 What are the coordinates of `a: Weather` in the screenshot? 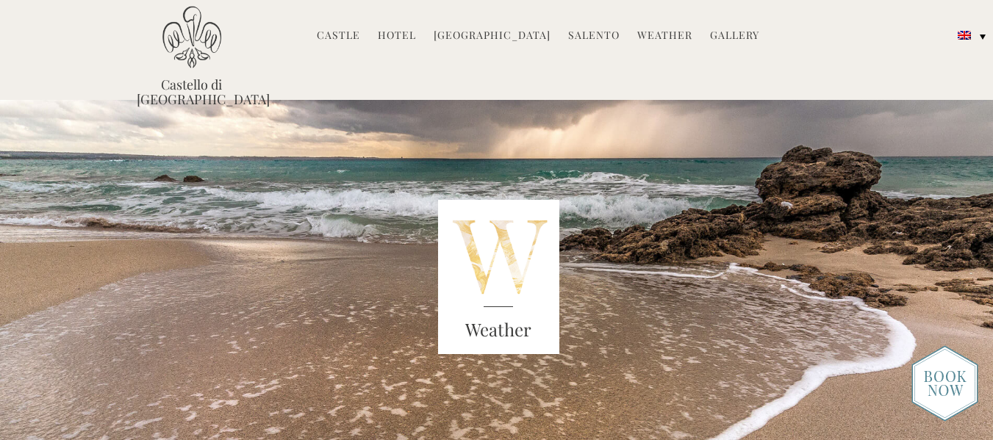 It's located at (665, 36).